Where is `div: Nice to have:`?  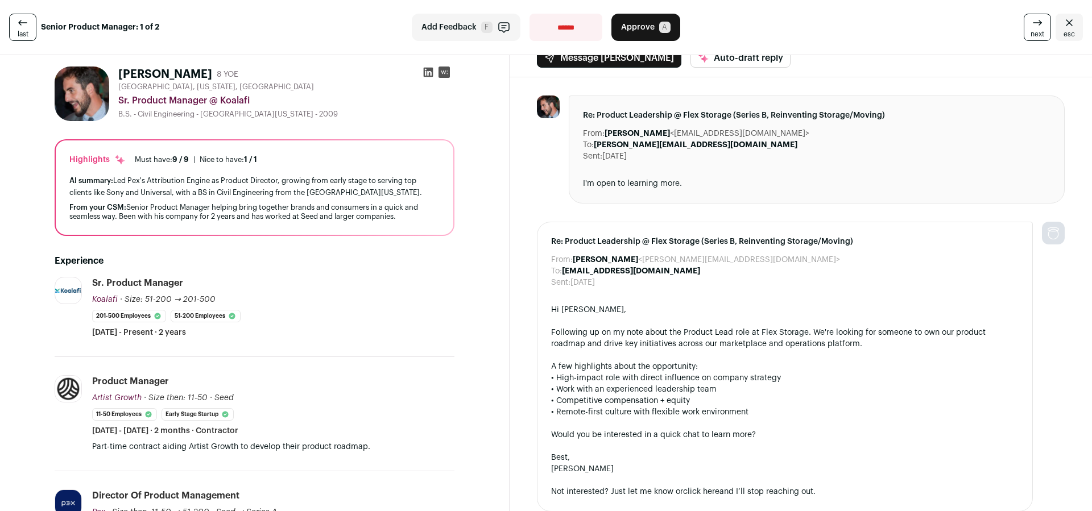 div: Nice to have: is located at coordinates (228, 160).